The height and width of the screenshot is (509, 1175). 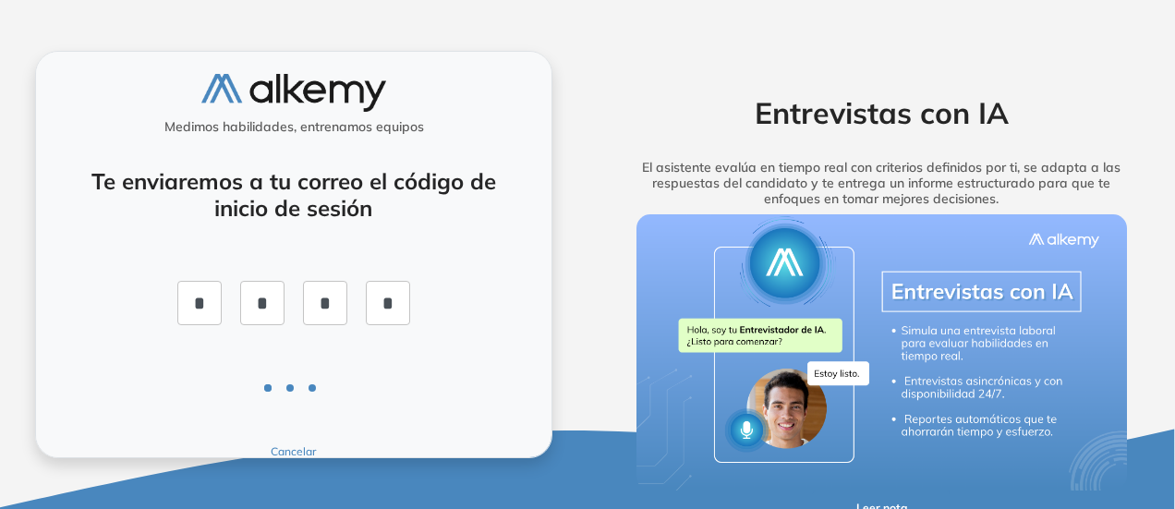 What do you see at coordinates (881, 352) in the screenshot?
I see `img: img-more-info` at bounding box center [881, 352].